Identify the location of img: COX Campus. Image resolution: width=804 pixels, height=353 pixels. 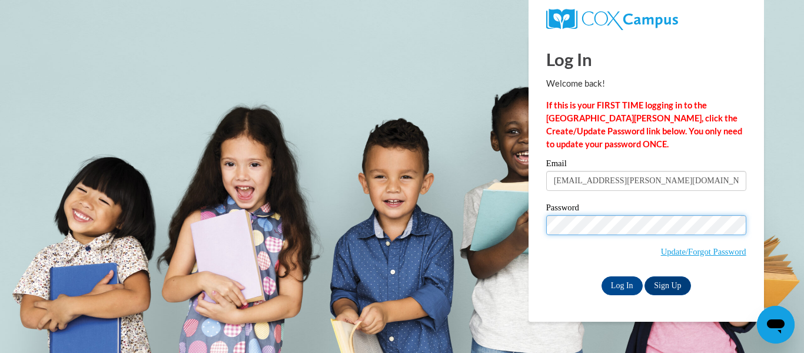
(612, 19).